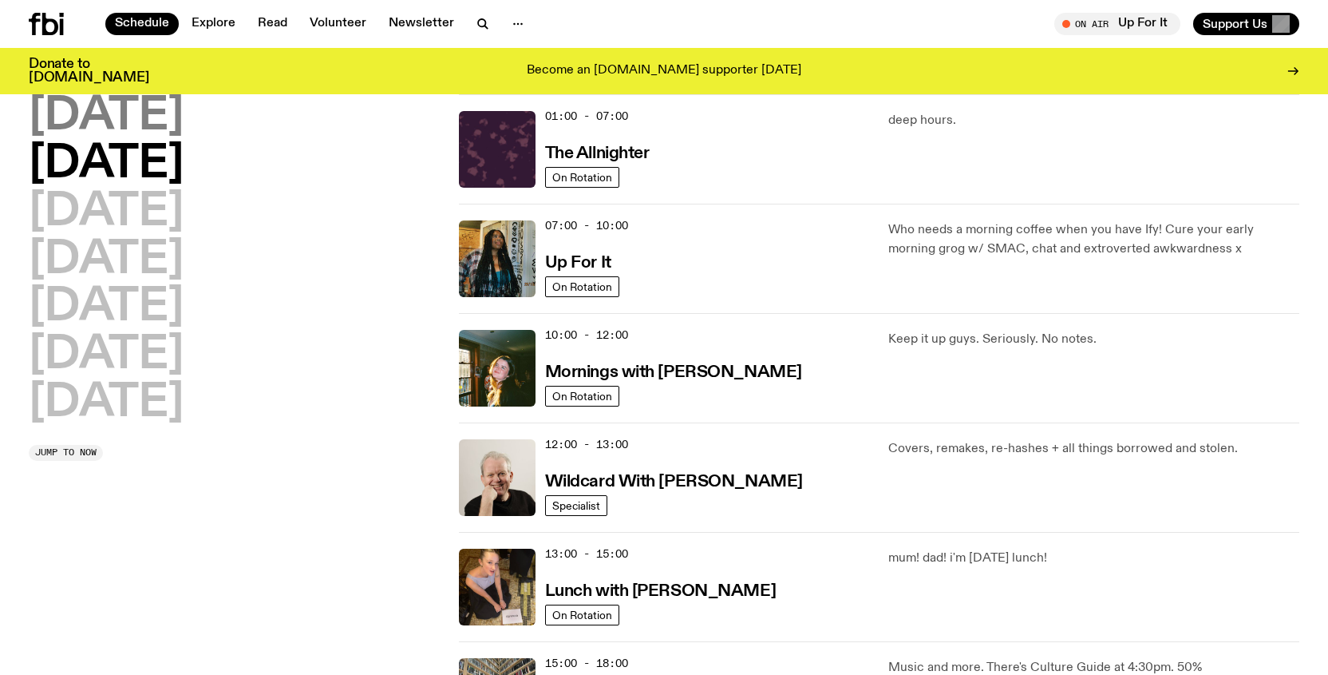 The width and height of the screenshot is (1328, 675). What do you see at coordinates (578, 263) in the screenshot?
I see `h3: Up For It` at bounding box center [578, 263].